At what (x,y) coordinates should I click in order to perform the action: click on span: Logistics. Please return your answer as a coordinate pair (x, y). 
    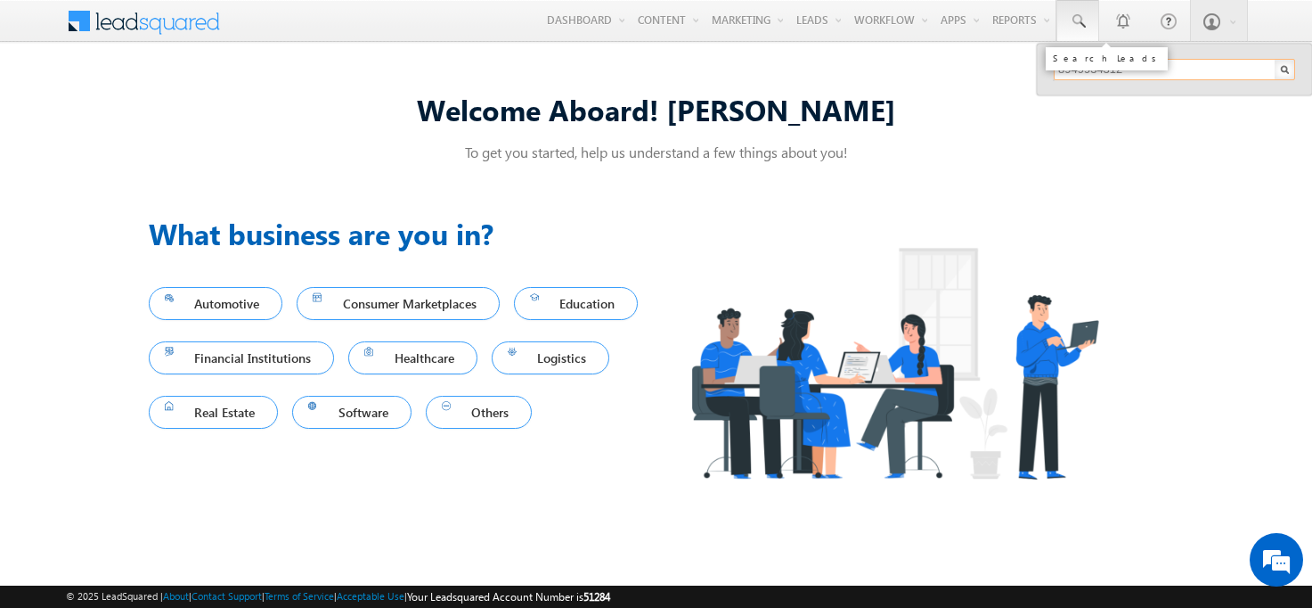
    Looking at the image, I should click on (551, 357).